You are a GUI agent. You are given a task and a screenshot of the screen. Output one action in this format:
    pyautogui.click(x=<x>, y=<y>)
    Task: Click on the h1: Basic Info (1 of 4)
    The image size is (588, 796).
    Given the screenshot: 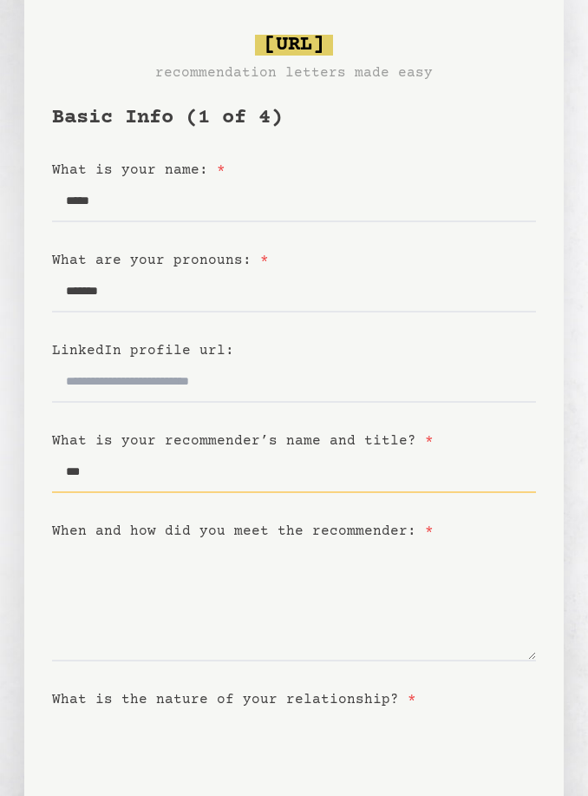 What is the action you would take?
    pyautogui.click(x=294, y=118)
    